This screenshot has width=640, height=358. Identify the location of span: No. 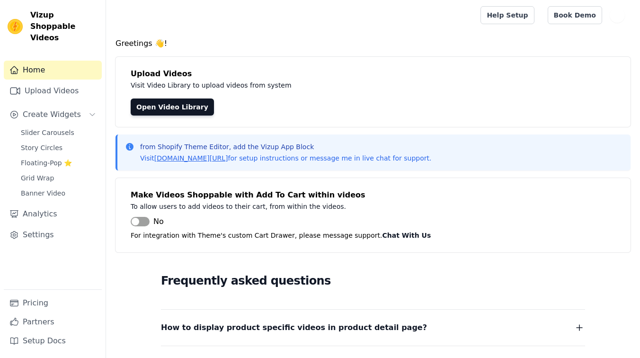
(159, 221).